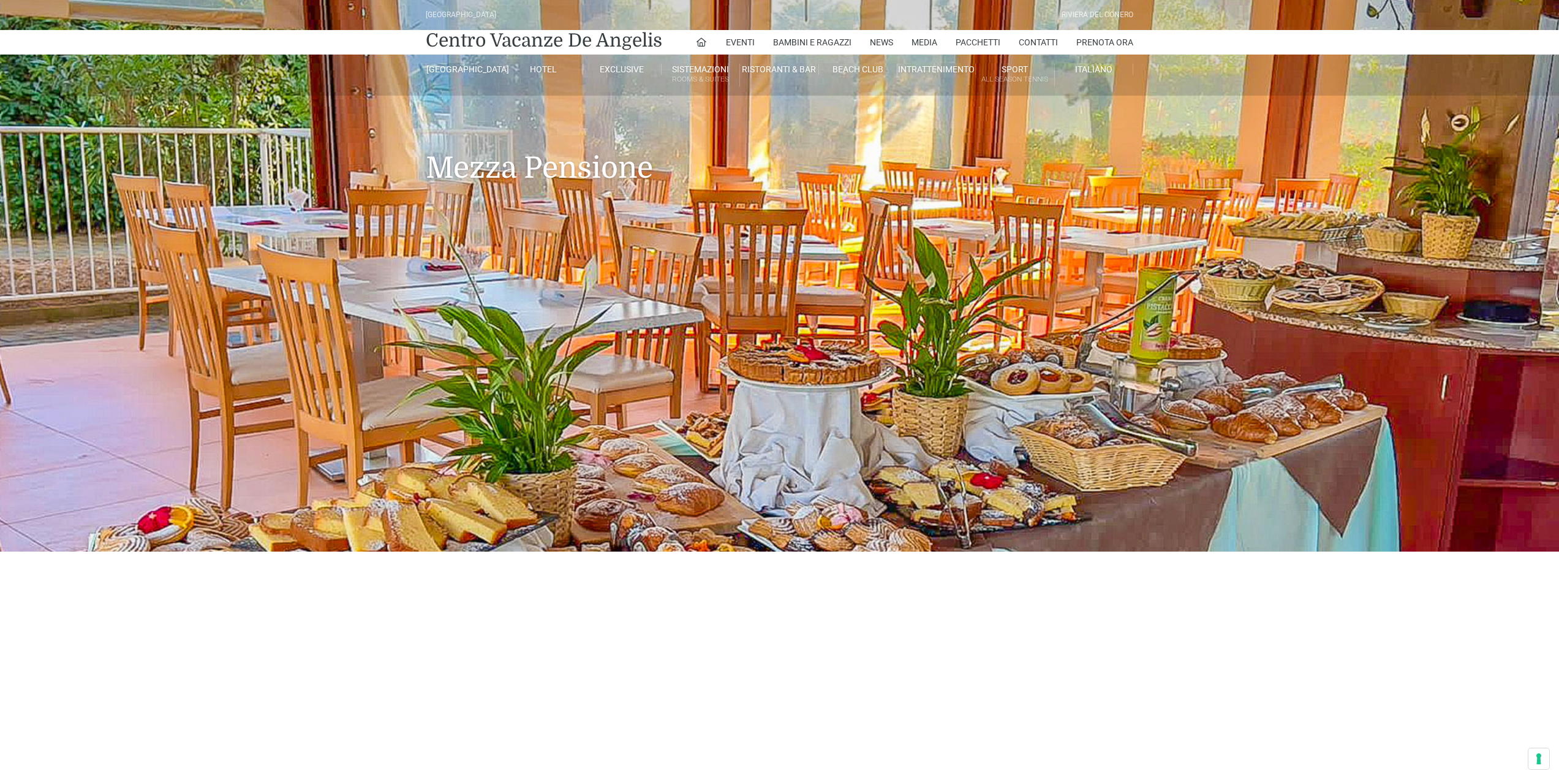  I want to click on small: Rooms & Suites, so click(700, 79).